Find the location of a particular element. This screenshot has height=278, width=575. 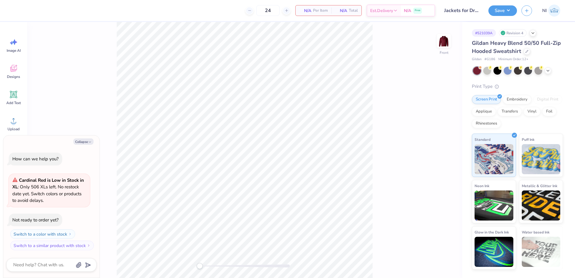

span: Minimum Order: 12 + is located at coordinates (514, 59).